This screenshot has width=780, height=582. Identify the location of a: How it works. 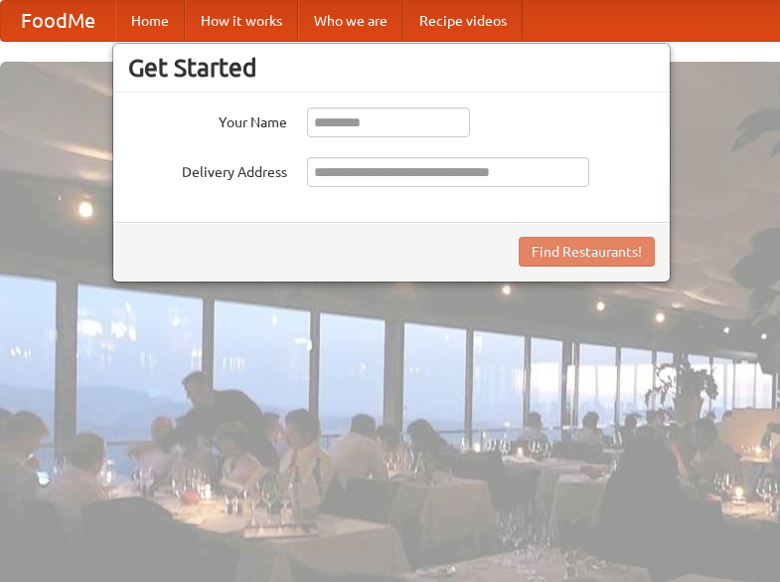
(242, 21).